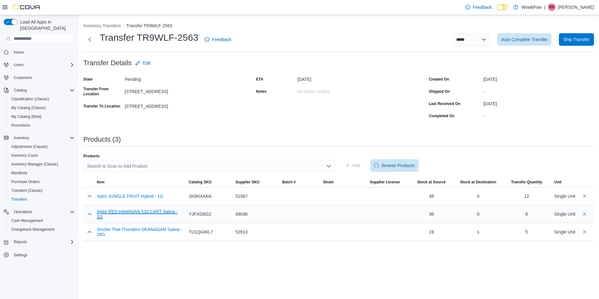 The image size is (599, 299). I want to click on button: Inventory Transfers, so click(102, 26).